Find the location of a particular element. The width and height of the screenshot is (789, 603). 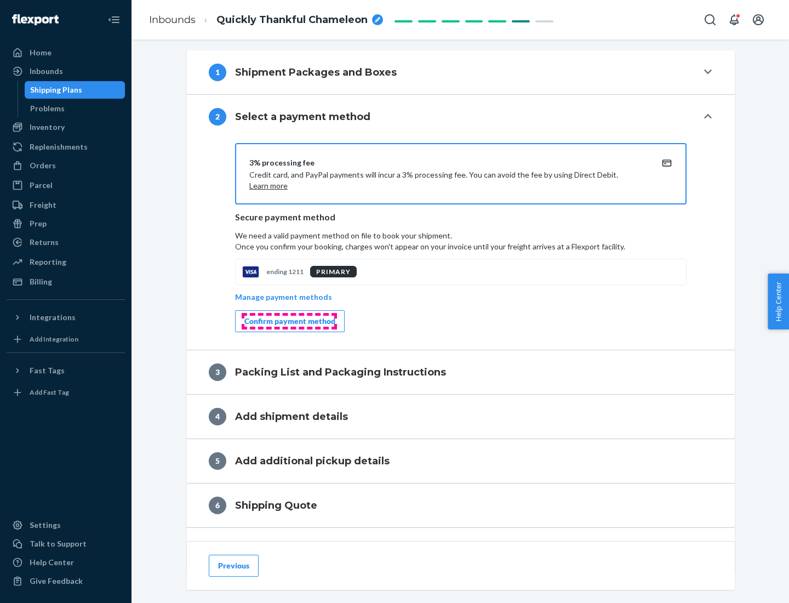

div: Problems is located at coordinates (47, 109).